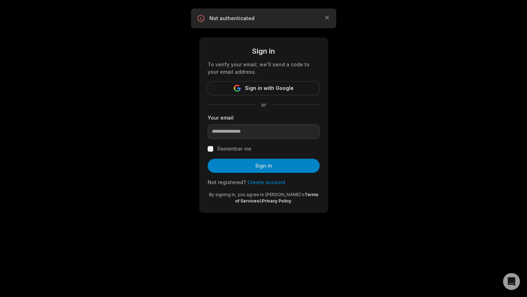 The width and height of the screenshot is (527, 297). What do you see at coordinates (264, 166) in the screenshot?
I see `button: Sign in` at bounding box center [264, 166].